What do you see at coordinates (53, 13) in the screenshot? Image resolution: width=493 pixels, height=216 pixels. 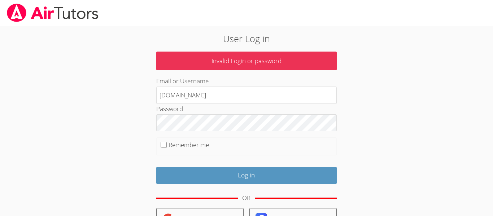 I see `img: airtutors_banner-c4298cdbf04f3fff15de1276eac7730deb9818008684d7c2e4769d2f7ddbe033.png` at bounding box center [53, 13].